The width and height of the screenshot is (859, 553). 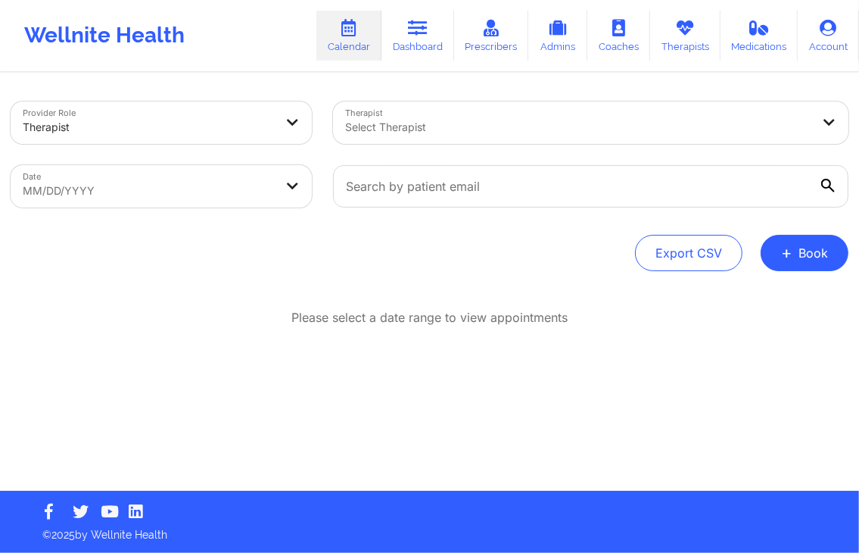 I want to click on a: Account, so click(x=828, y=36).